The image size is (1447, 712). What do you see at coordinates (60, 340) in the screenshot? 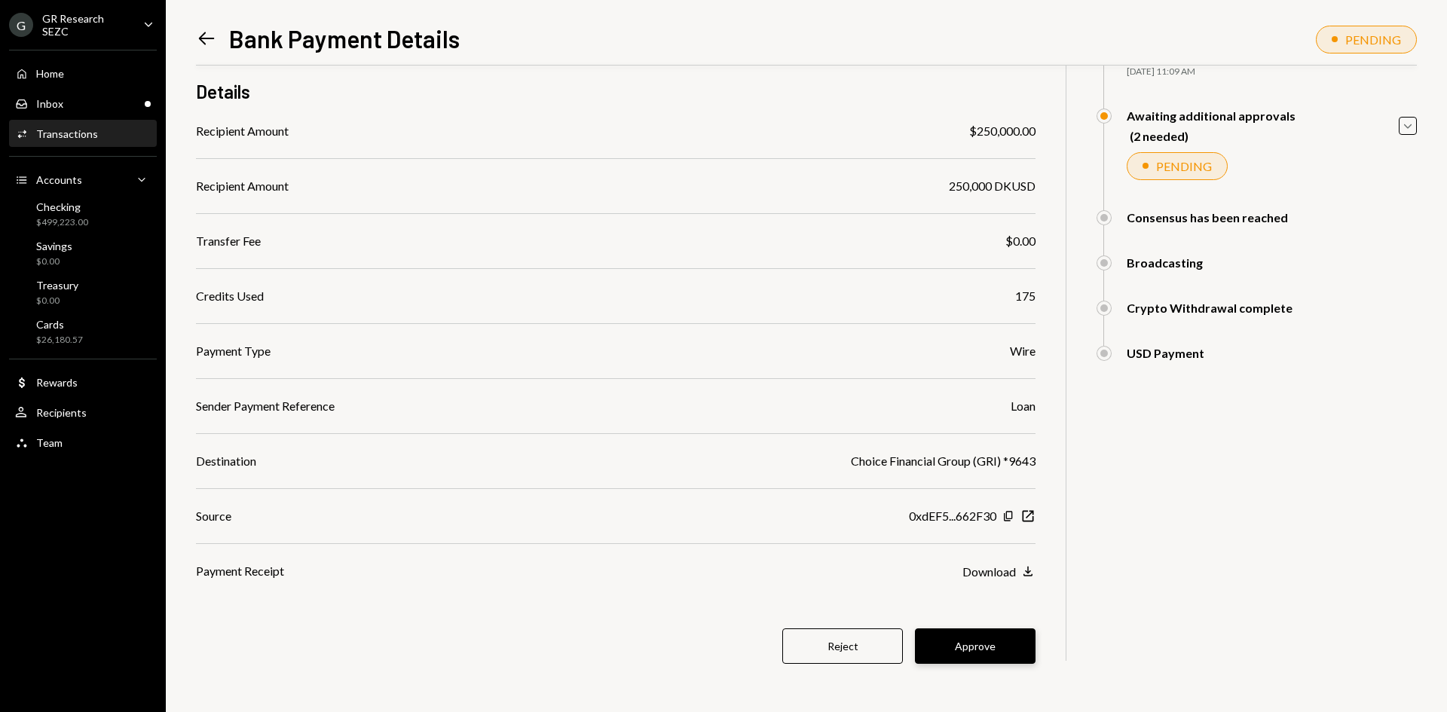
I see `div: $26,180.57` at bounding box center [60, 340].